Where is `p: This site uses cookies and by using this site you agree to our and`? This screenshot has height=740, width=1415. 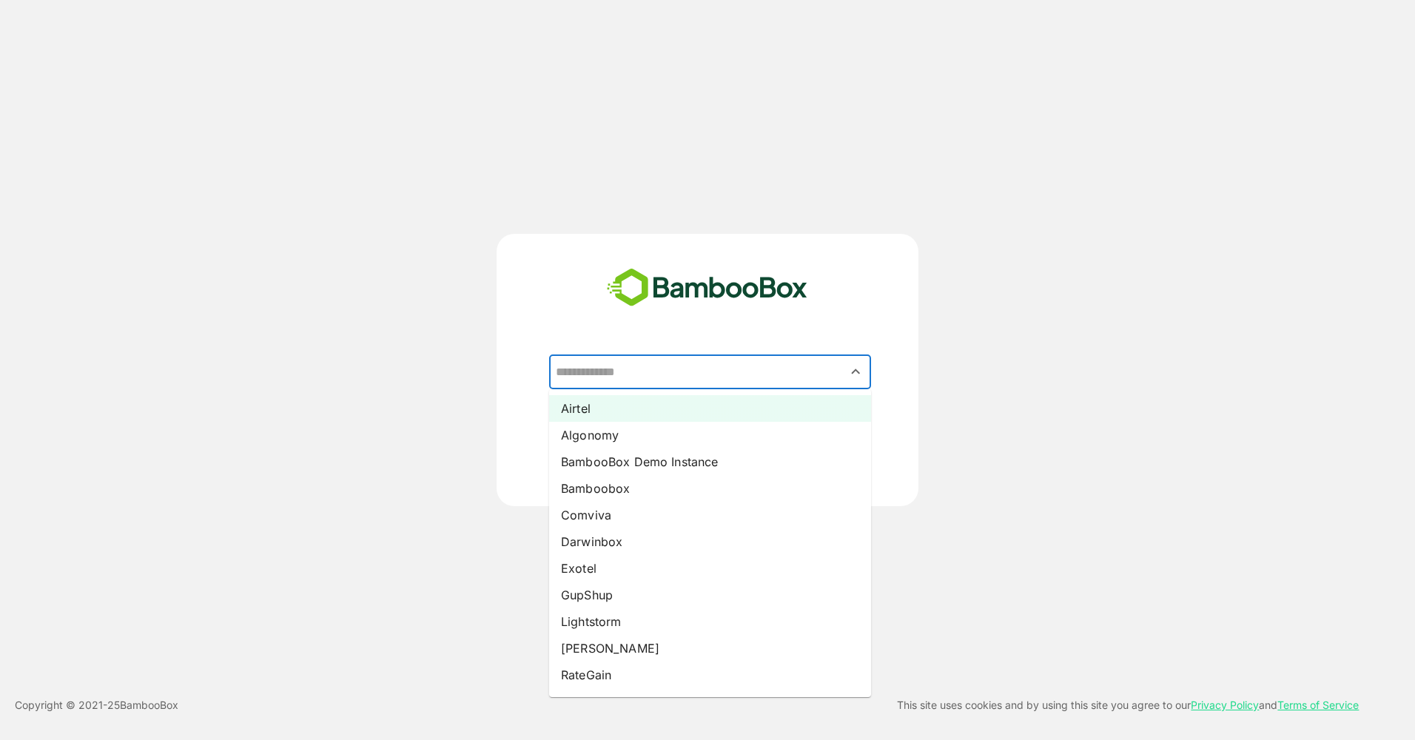 p: This site uses cookies and by using this site you agree to our and is located at coordinates (1128, 705).